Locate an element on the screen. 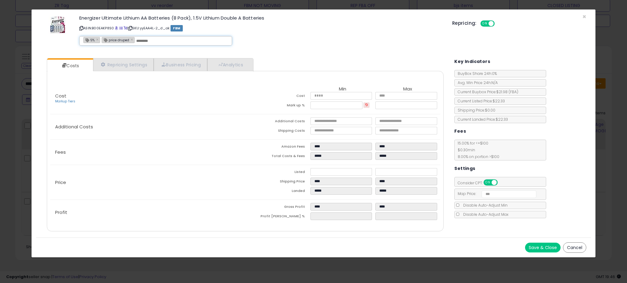 The width and height of the screenshot is (627, 283). td: Landed is located at coordinates (278, 192).